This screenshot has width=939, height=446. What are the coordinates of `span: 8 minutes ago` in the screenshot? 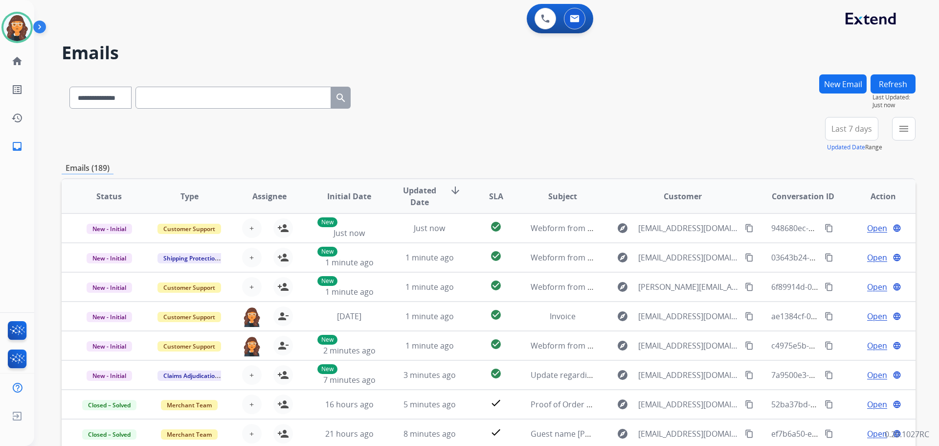 It's located at (429, 433).